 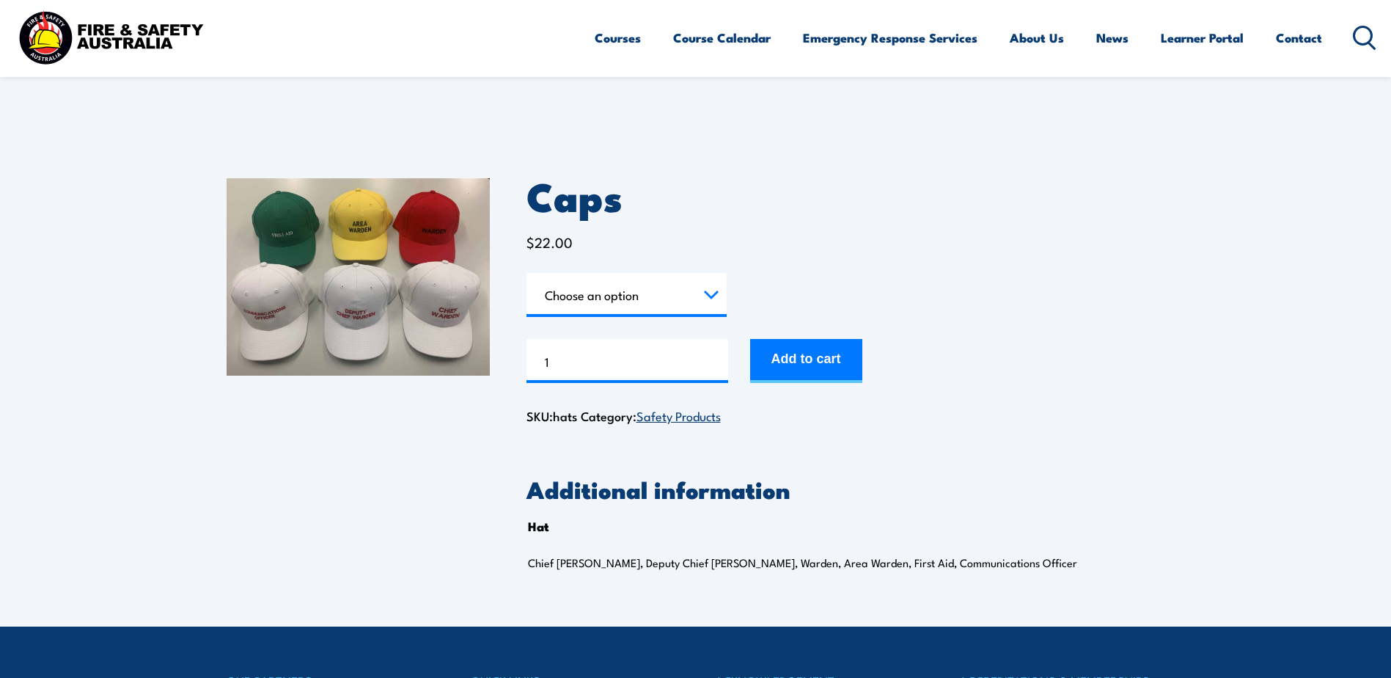 I want to click on button: Add to cart, so click(x=806, y=361).